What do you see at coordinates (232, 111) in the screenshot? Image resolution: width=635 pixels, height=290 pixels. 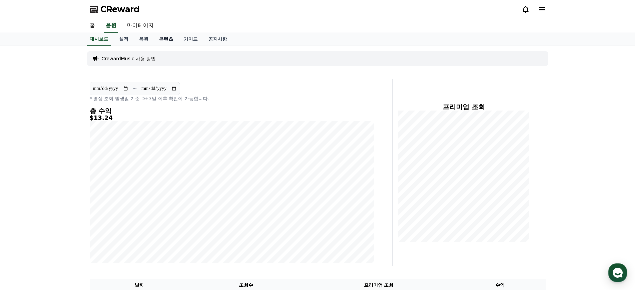 I see `h4: 총 수익` at bounding box center [232, 111].